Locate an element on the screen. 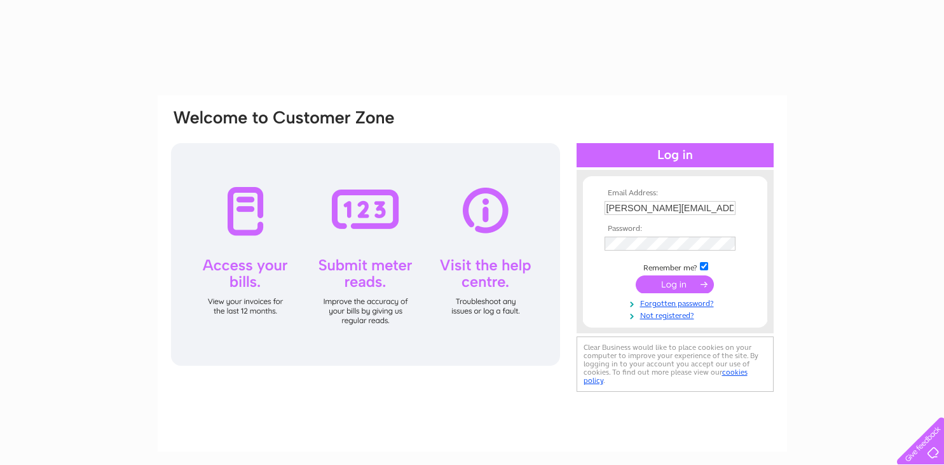 The width and height of the screenshot is (944, 465). div: Clear Business would like to place cookies on your computer to improve your experience of the sit... is located at coordinates (675, 364).